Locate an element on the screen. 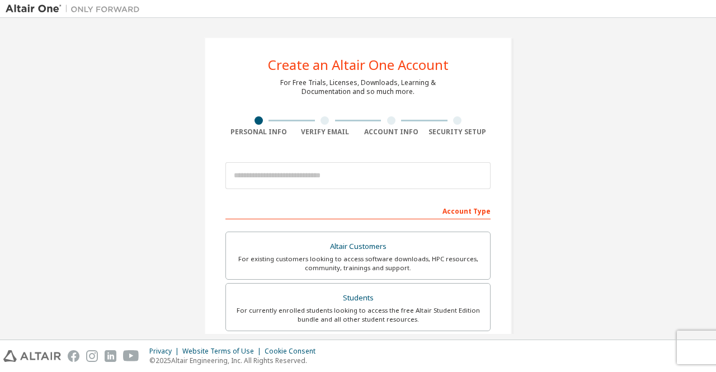 The height and width of the screenshot is (372, 716). div: Account Type is located at coordinates (358, 210).